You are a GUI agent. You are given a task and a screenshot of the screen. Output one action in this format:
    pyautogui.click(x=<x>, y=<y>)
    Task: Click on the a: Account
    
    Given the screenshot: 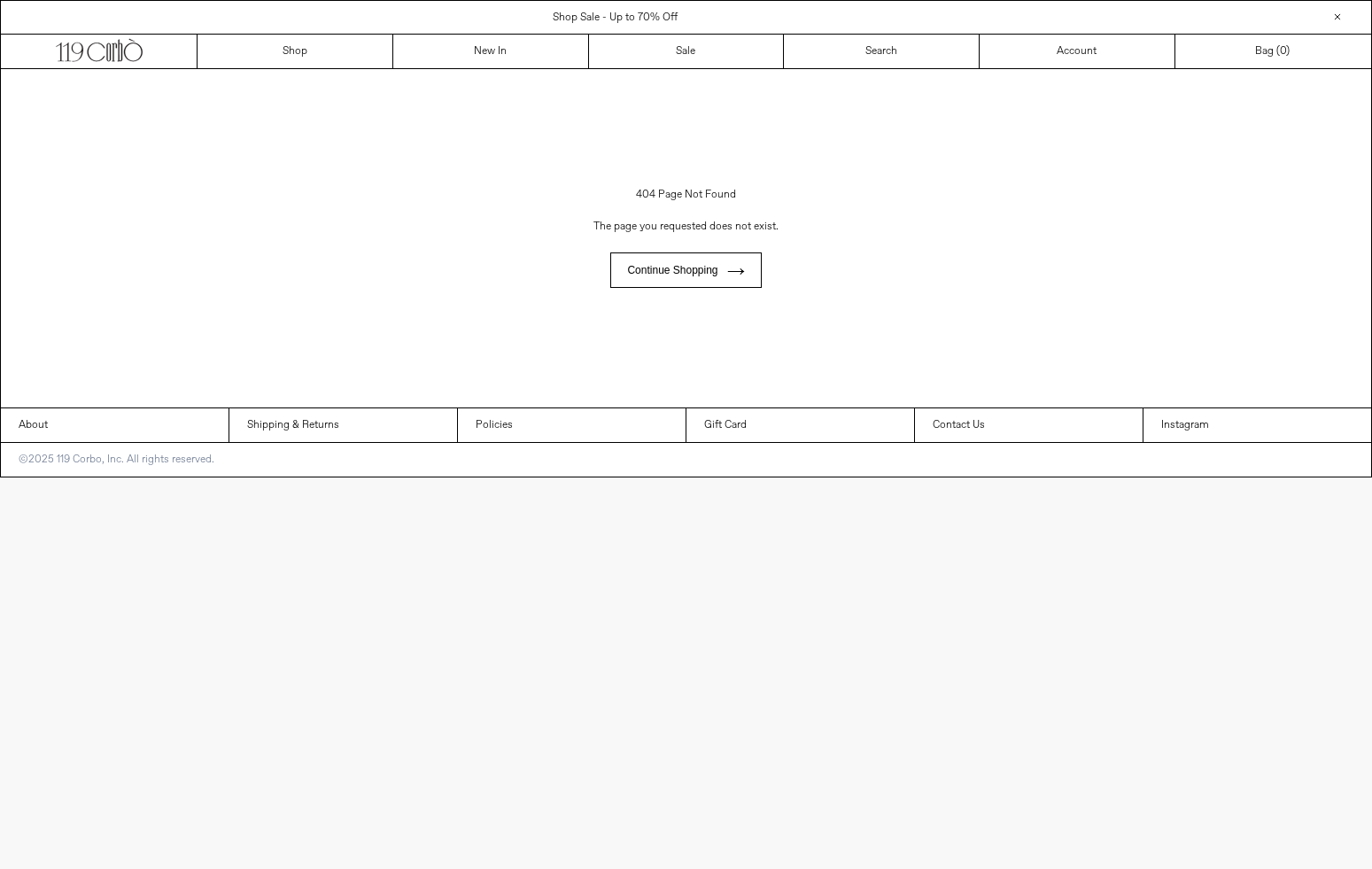 What is the action you would take?
    pyautogui.click(x=1077, y=51)
    